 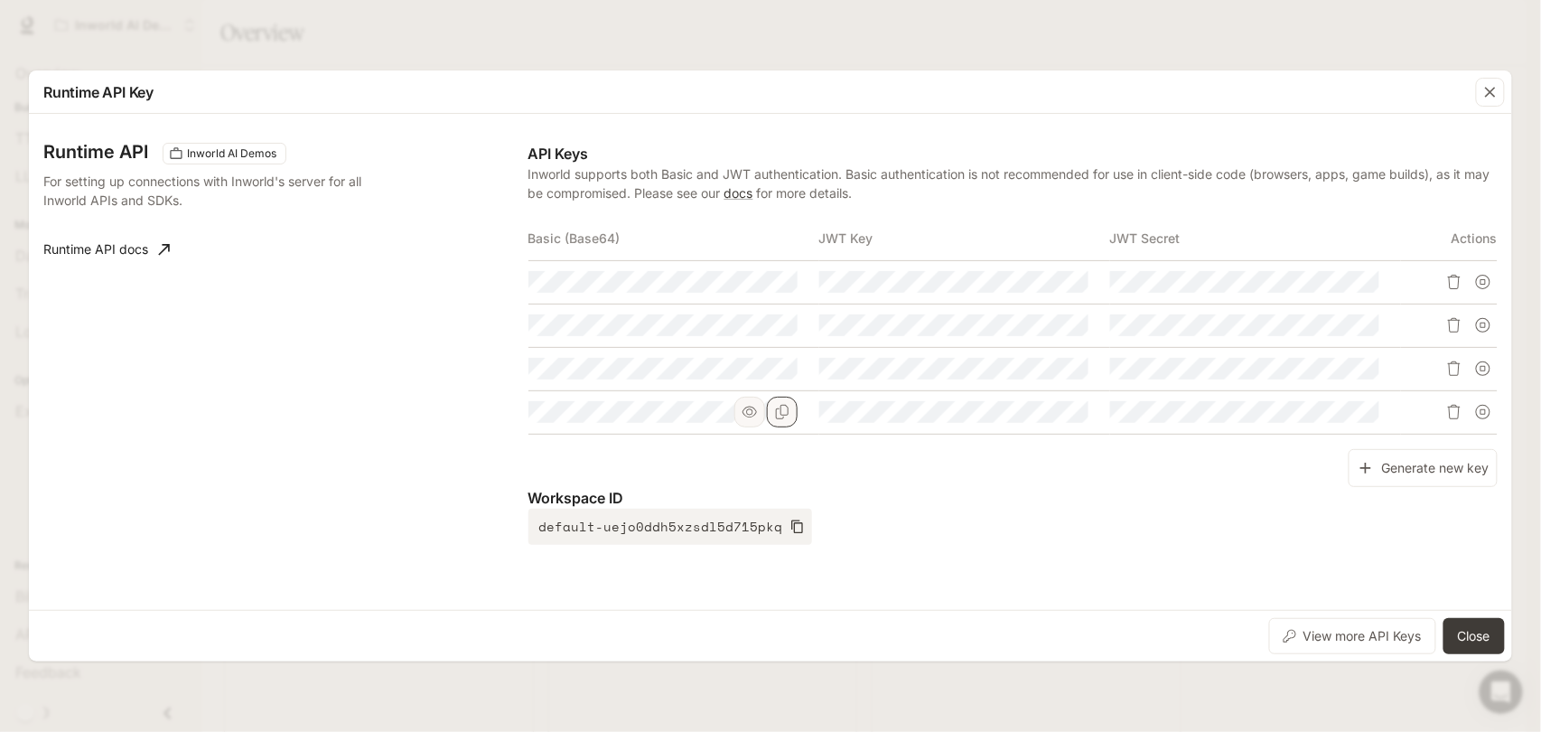 What do you see at coordinates (1013, 498) in the screenshot?
I see `p: Workspace ID` at bounding box center [1013, 498].